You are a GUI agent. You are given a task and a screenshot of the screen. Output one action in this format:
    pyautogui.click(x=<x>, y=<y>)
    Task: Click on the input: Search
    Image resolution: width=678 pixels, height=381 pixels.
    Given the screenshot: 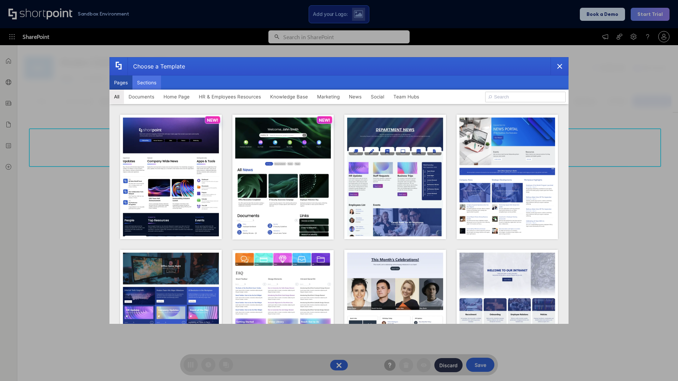 What is the action you would take?
    pyautogui.click(x=525, y=97)
    